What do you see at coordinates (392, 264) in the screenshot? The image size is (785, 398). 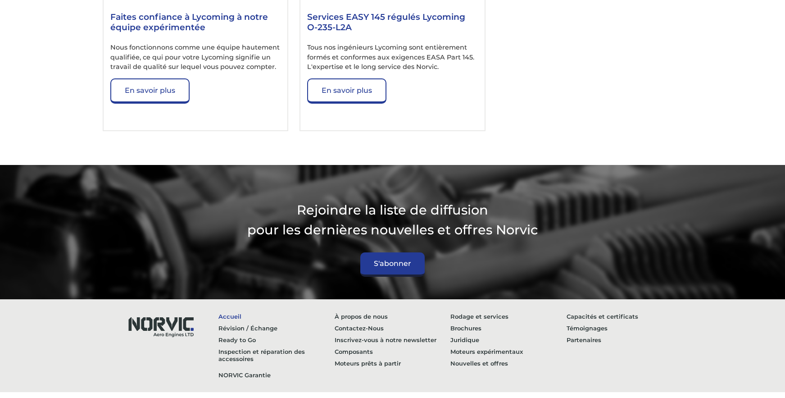 I see `a: S'abonner` at bounding box center [392, 264].